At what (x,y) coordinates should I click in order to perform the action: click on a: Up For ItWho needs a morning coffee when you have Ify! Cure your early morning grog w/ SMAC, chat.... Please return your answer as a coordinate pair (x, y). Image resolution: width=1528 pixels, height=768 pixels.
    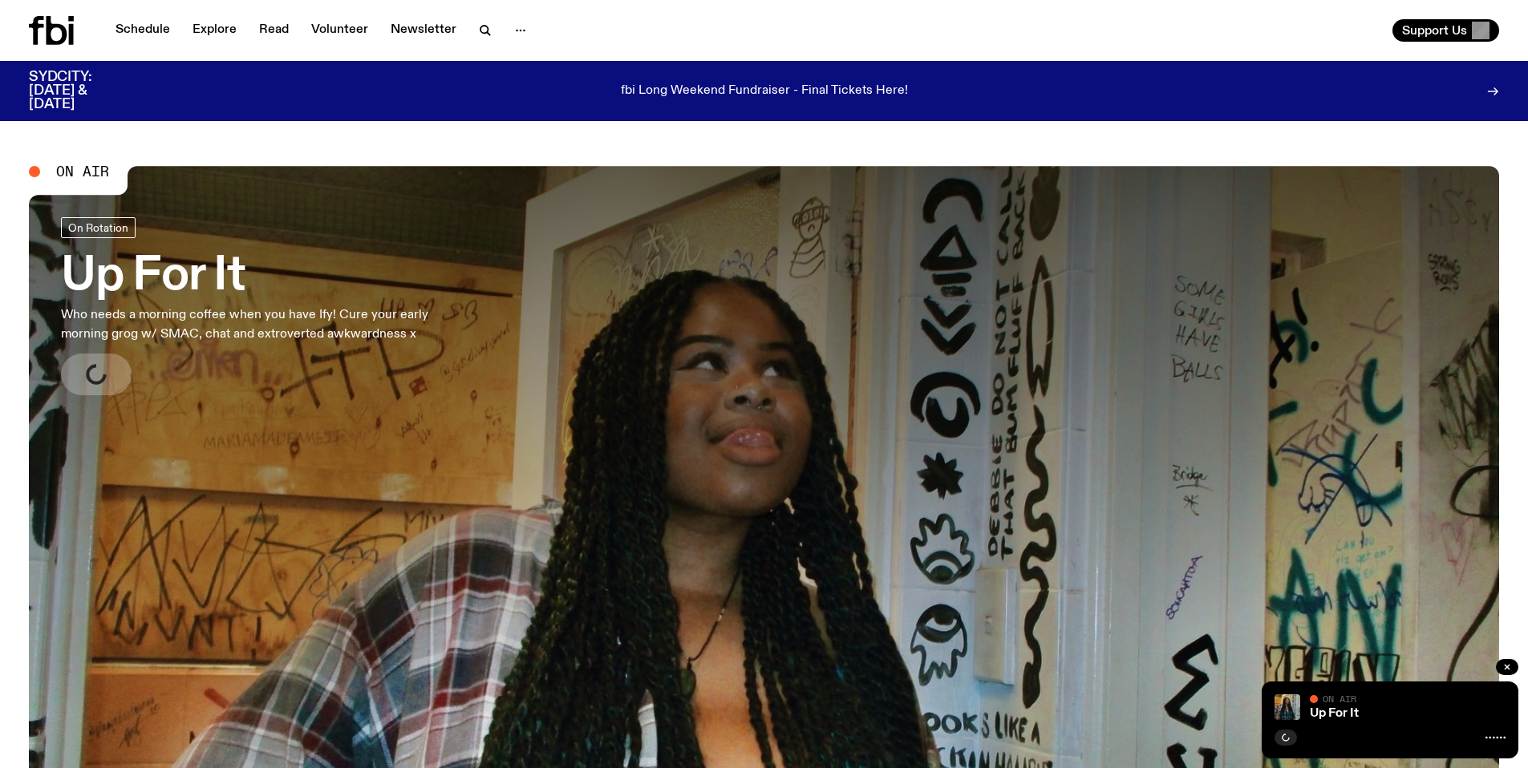
    Looking at the image, I should click on (266, 306).